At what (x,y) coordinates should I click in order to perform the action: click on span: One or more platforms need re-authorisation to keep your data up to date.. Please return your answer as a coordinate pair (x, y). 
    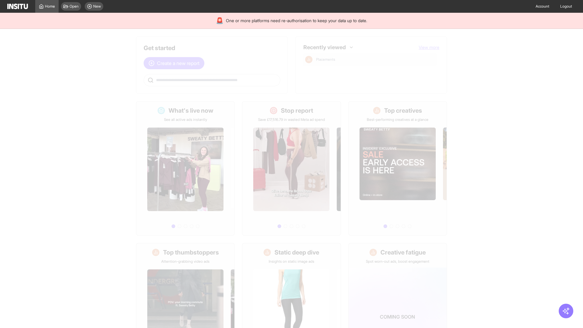
    Looking at the image, I should click on (296, 21).